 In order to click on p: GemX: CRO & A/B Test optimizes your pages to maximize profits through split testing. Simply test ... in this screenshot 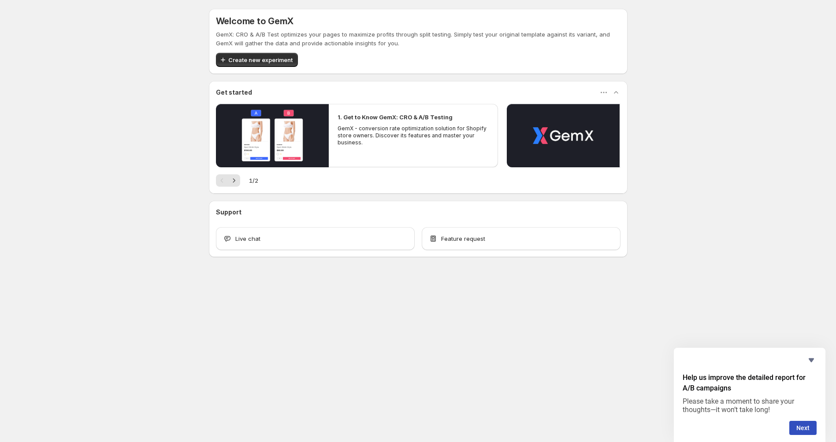, I will do `click(418, 39)`.